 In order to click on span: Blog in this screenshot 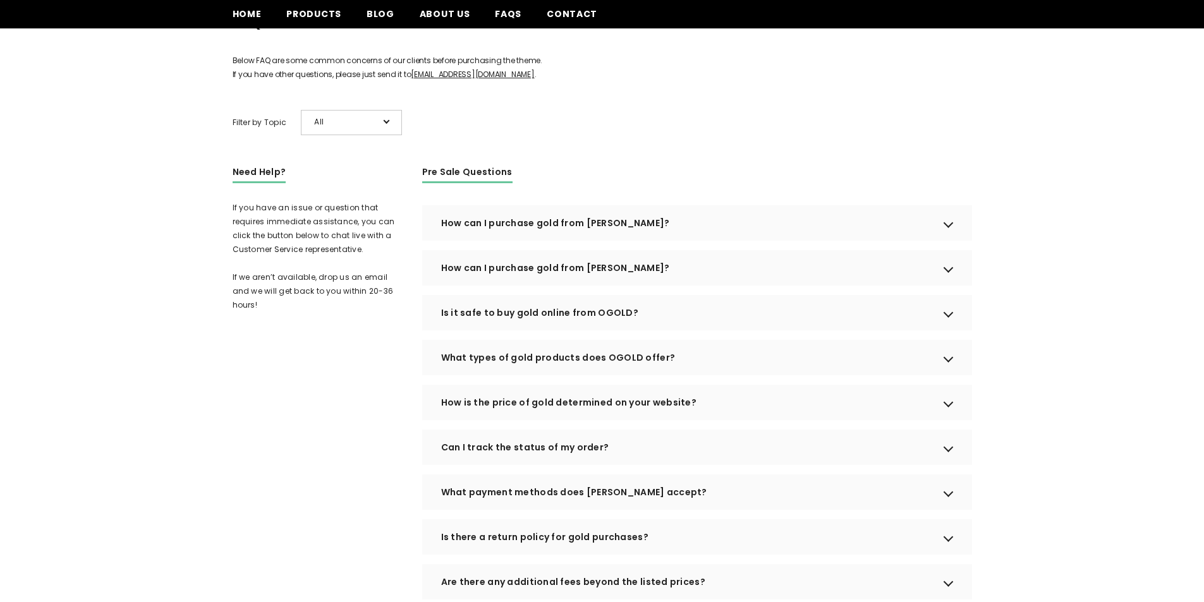, I will do `click(381, 14)`.